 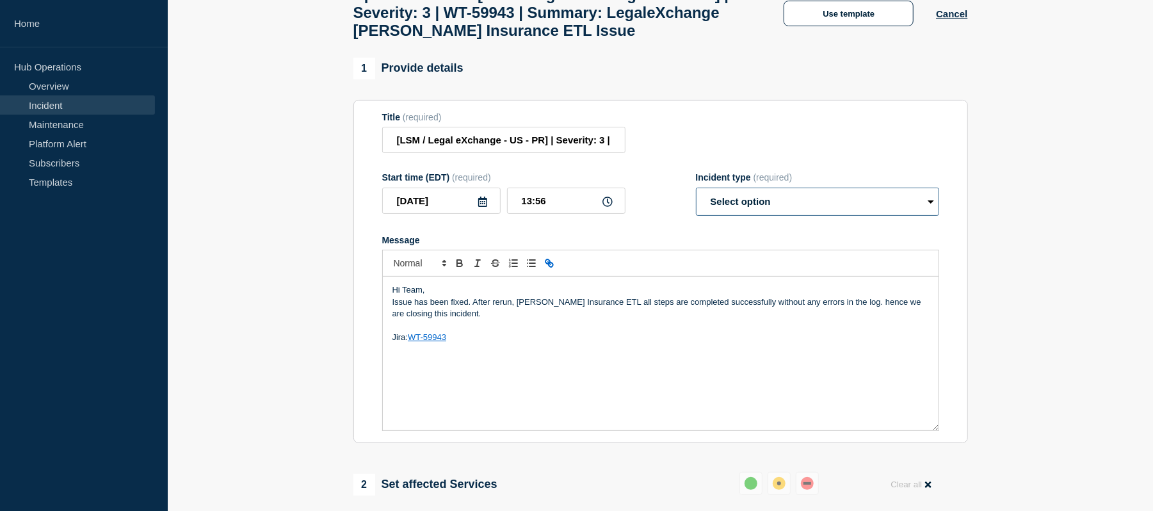 I want to click on button: Toggle italic text, so click(x=477, y=263).